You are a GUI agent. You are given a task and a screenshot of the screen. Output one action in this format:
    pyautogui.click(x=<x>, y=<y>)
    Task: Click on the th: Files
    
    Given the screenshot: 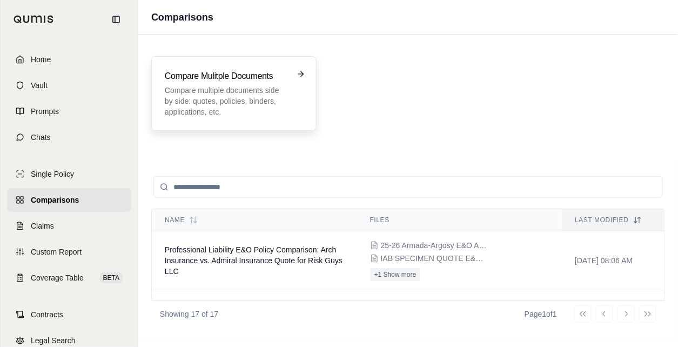 What is the action you would take?
    pyautogui.click(x=460, y=220)
    